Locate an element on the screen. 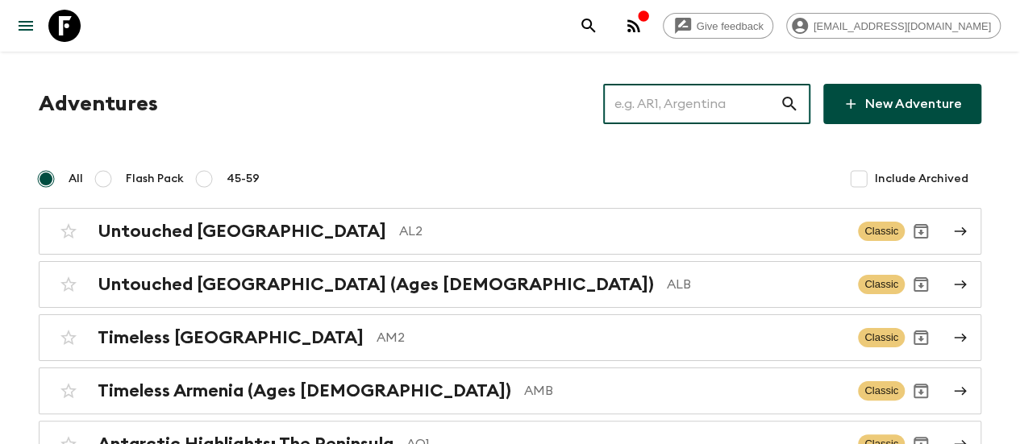 The image size is (1020, 444). p: AL2 is located at coordinates (622, 231).